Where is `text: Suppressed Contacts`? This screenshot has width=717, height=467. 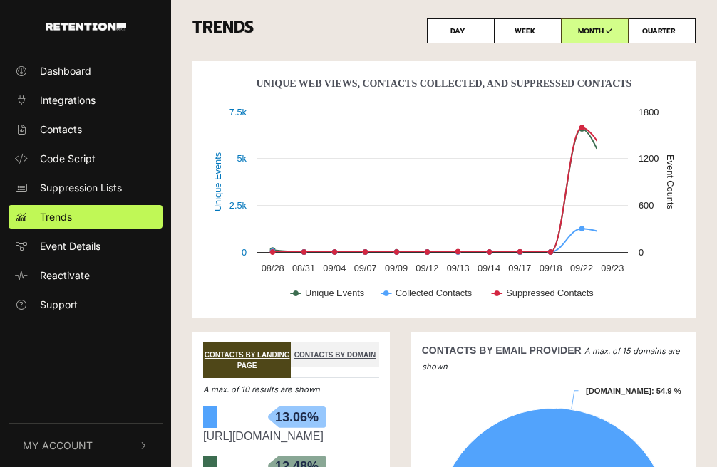
text: Suppressed Contacts is located at coordinates (549, 293).